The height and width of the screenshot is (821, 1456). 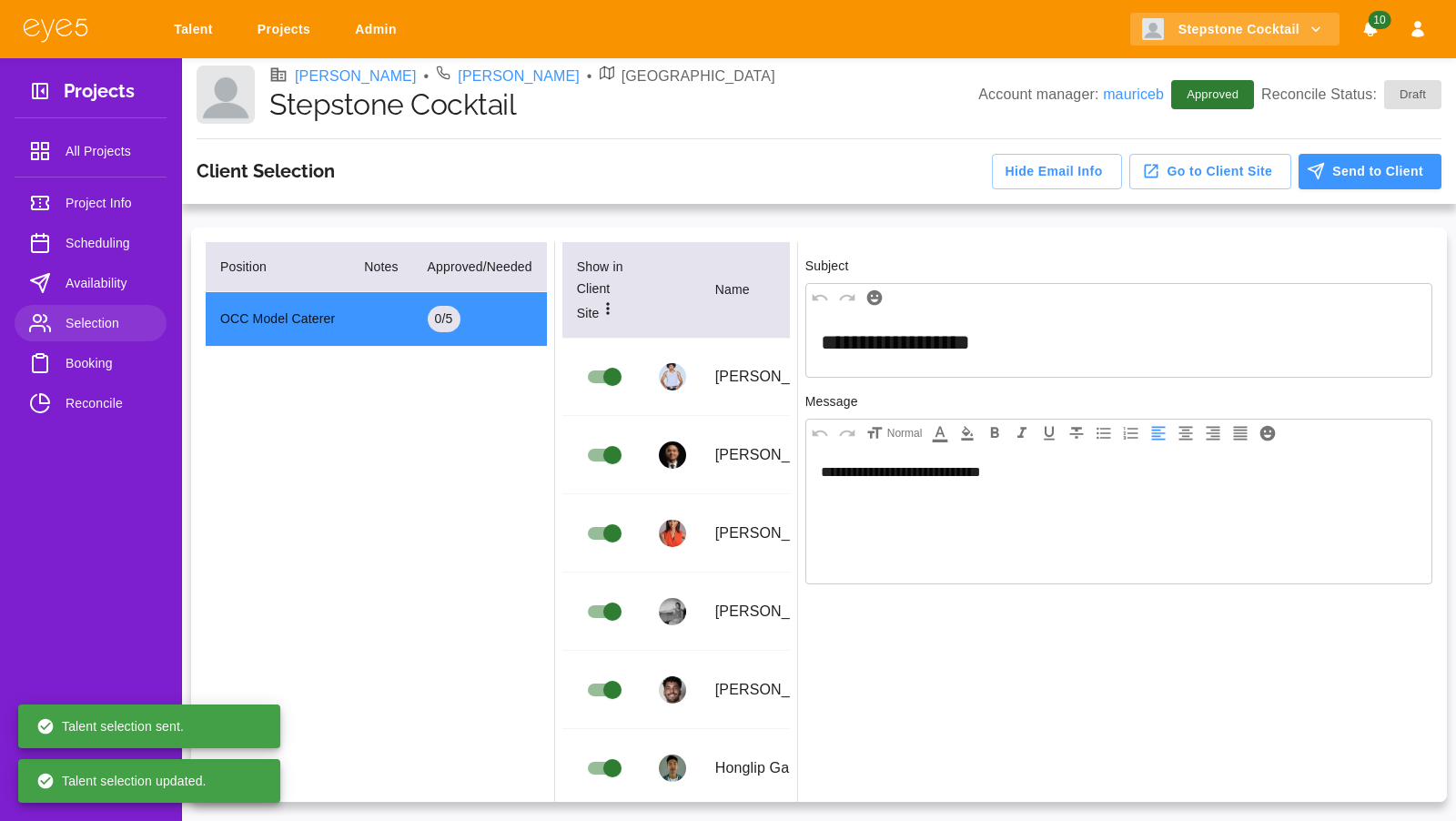 What do you see at coordinates (995, 433) in the screenshot?
I see `button: Bold` at bounding box center [995, 433].